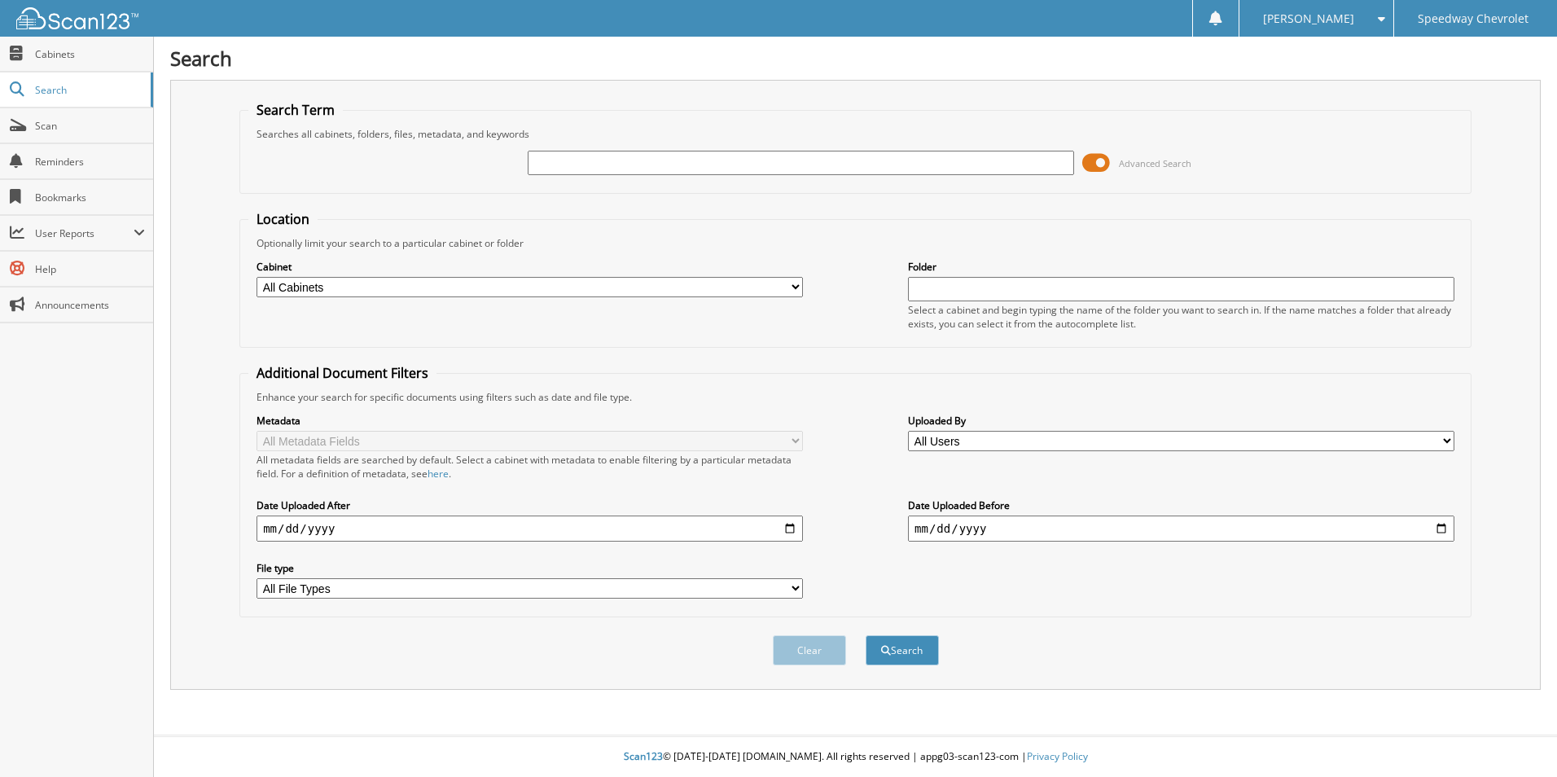 Image resolution: width=1557 pixels, height=777 pixels. I want to click on div: All metadata fields are searched by default. Select a cabinet with metadata to enable filtering b..., so click(529, 467).